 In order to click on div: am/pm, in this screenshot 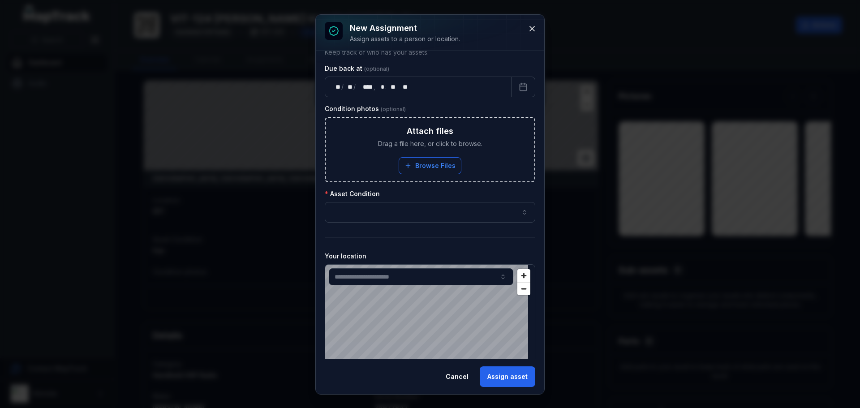, I will do `click(403, 87)`.